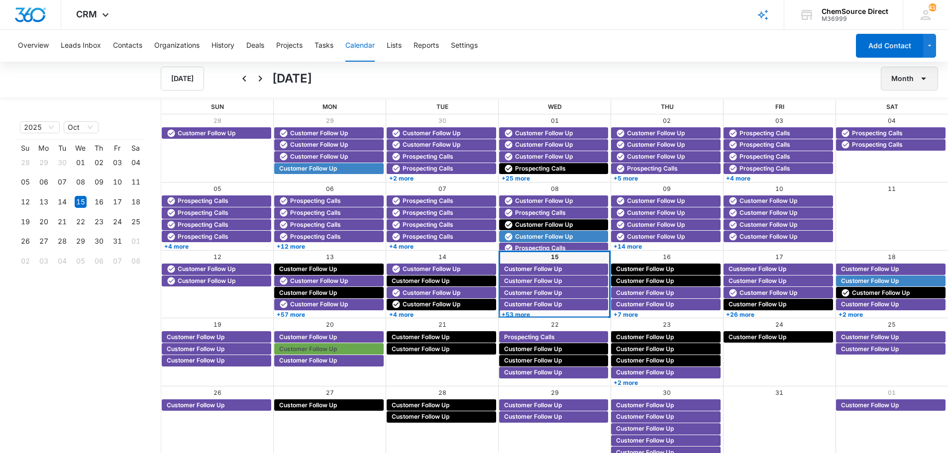 The height and width of the screenshot is (453, 948). I want to click on td: 2025-10-07, so click(62, 183).